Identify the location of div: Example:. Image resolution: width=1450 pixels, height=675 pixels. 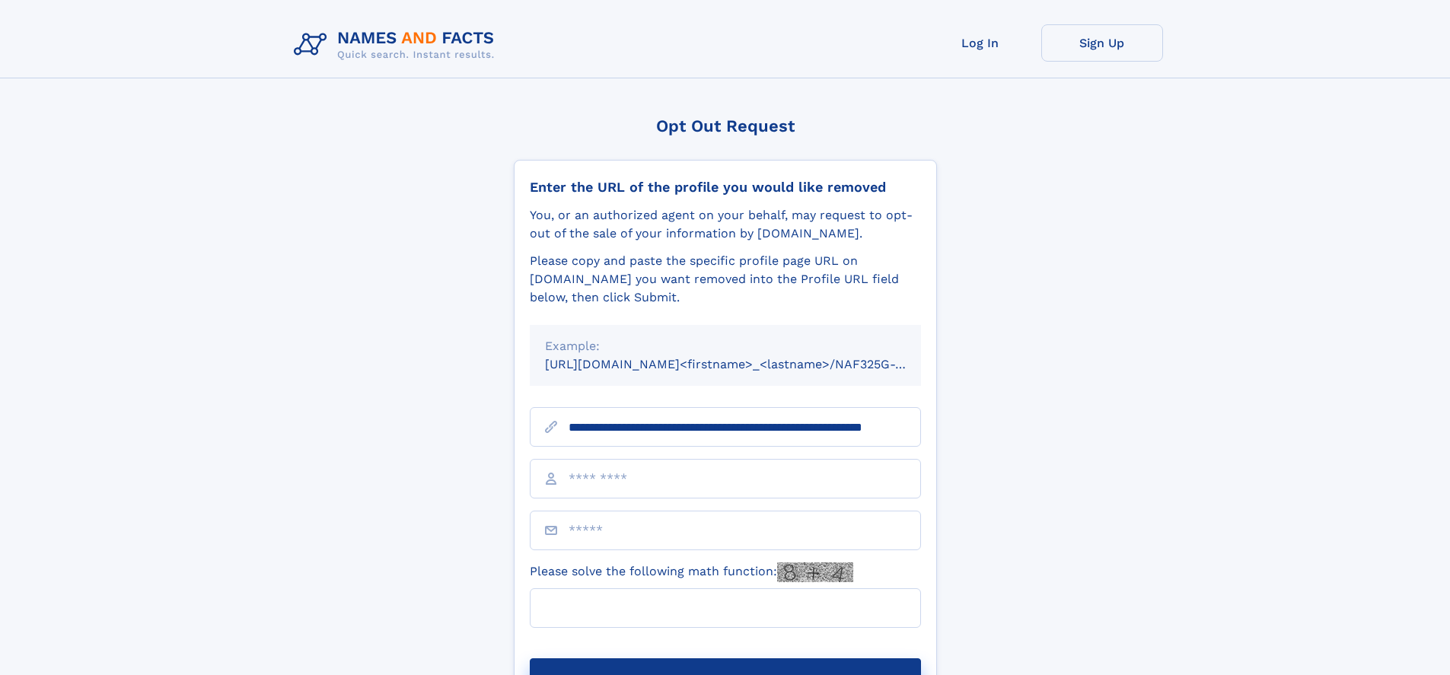
(725, 346).